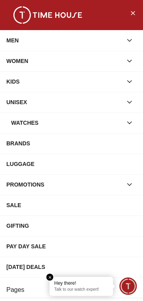  What do you see at coordinates (71, 226) in the screenshot?
I see `div: GIFTING` at bounding box center [71, 226].